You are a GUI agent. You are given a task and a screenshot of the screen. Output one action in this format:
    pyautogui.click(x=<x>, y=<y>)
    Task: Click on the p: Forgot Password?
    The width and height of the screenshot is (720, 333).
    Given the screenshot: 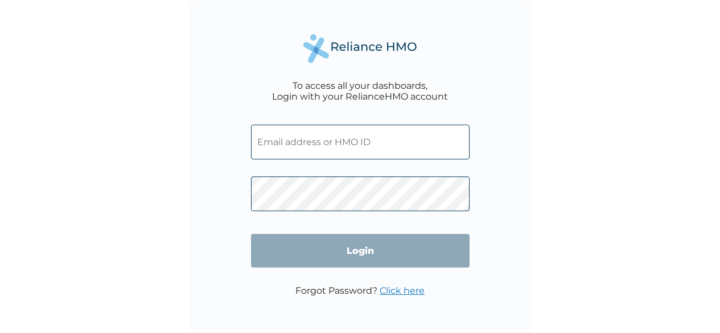 What is the action you would take?
    pyautogui.click(x=360, y=290)
    